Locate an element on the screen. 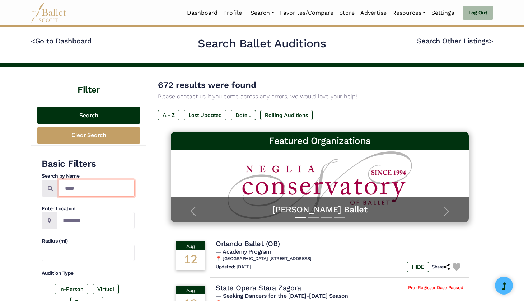 Image resolution: width=524 pixels, height=301 pixels. a: Dashboard is located at coordinates (202, 13).